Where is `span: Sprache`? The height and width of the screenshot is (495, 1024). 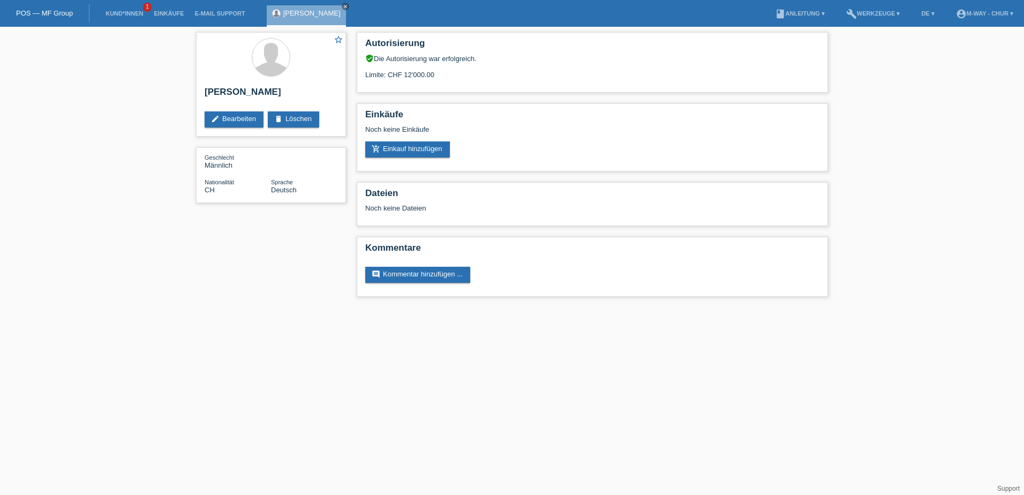
span: Sprache is located at coordinates (282, 182).